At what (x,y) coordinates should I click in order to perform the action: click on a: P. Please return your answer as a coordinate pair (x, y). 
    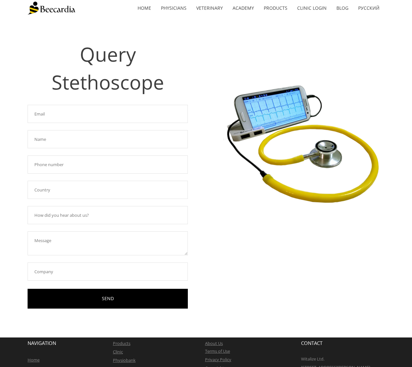
    Looking at the image, I should click on (114, 343).